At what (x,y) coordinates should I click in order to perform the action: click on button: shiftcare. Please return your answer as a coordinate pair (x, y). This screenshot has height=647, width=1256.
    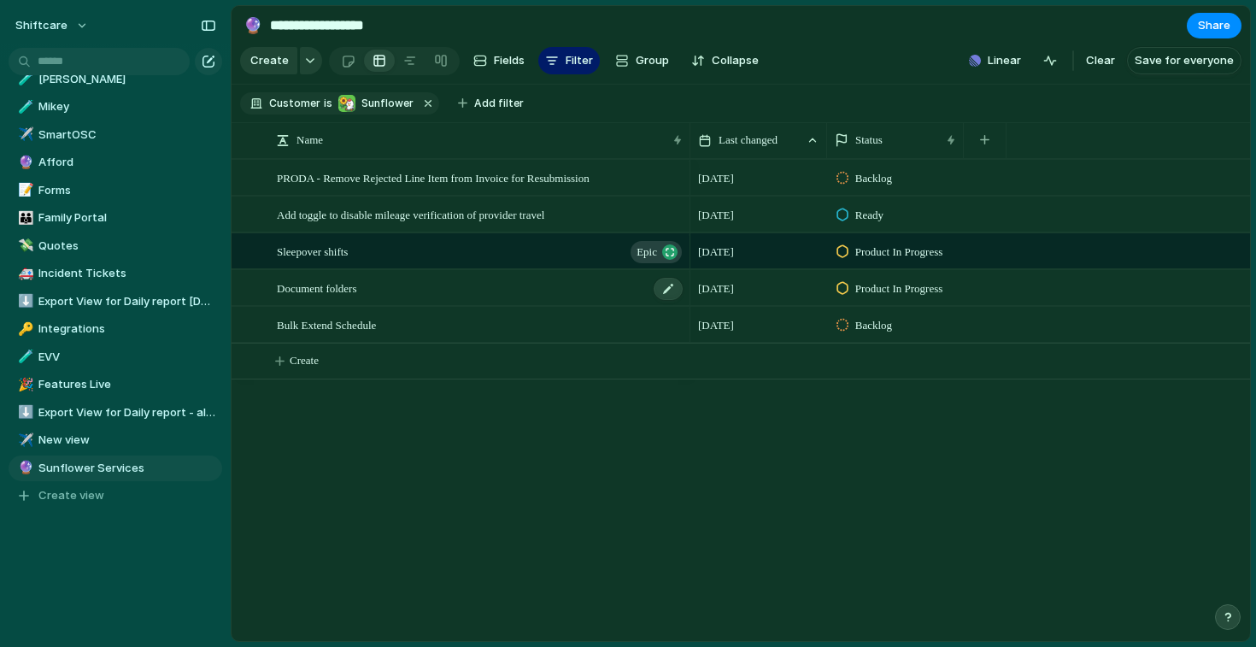
    Looking at the image, I should click on (52, 26).